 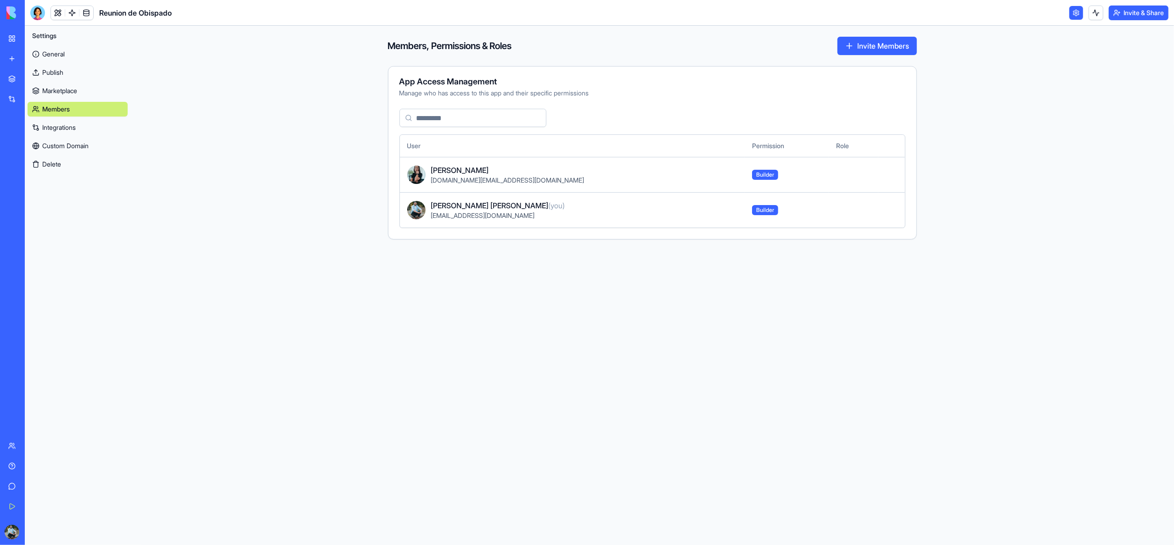 What do you see at coordinates (78, 164) in the screenshot?
I see `button: Delete` at bounding box center [78, 164].